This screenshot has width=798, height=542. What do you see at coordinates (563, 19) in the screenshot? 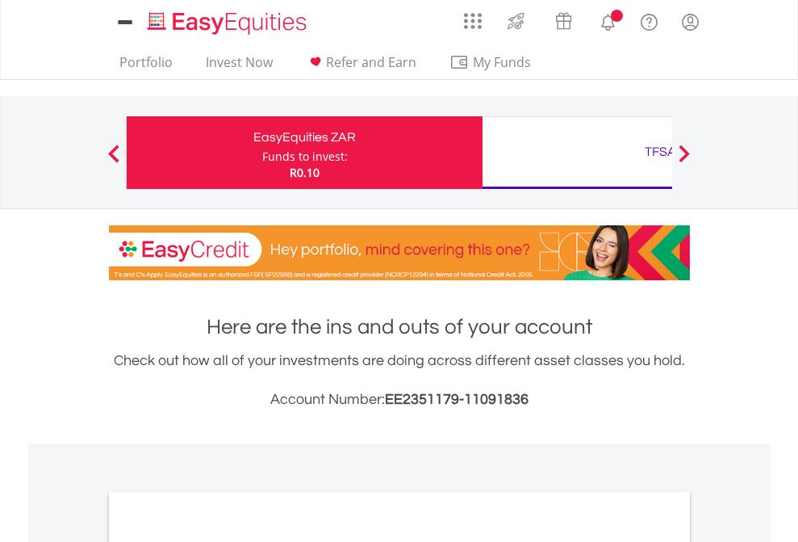
I see `a: Vouchers` at bounding box center [563, 19].